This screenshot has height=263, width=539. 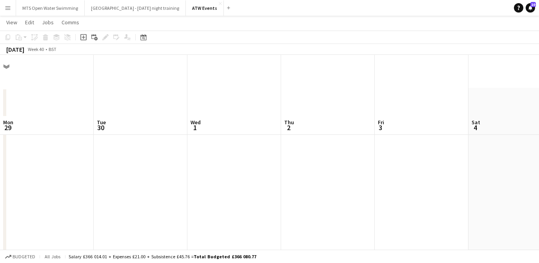 I want to click on span: Wed, so click(x=196, y=122).